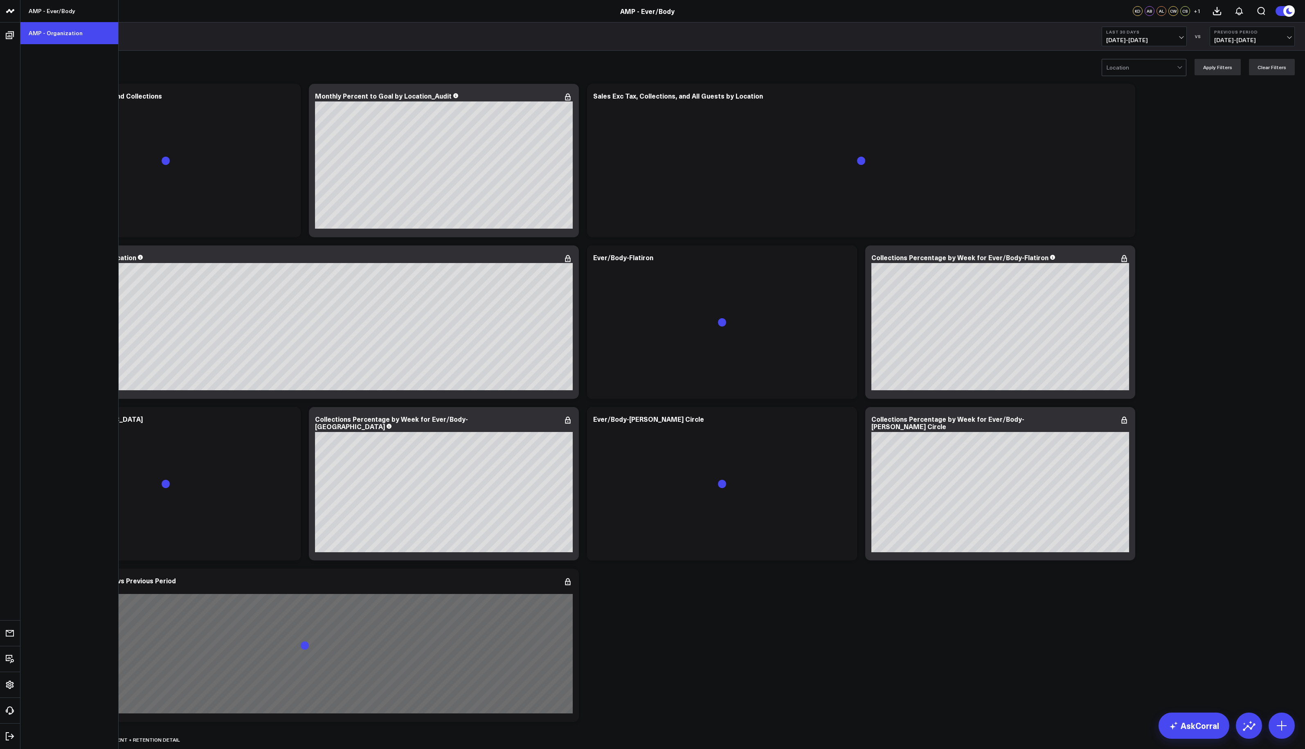  I want to click on div: Sales Exc Tax, Collections, and All Guests by Location, so click(678, 96).